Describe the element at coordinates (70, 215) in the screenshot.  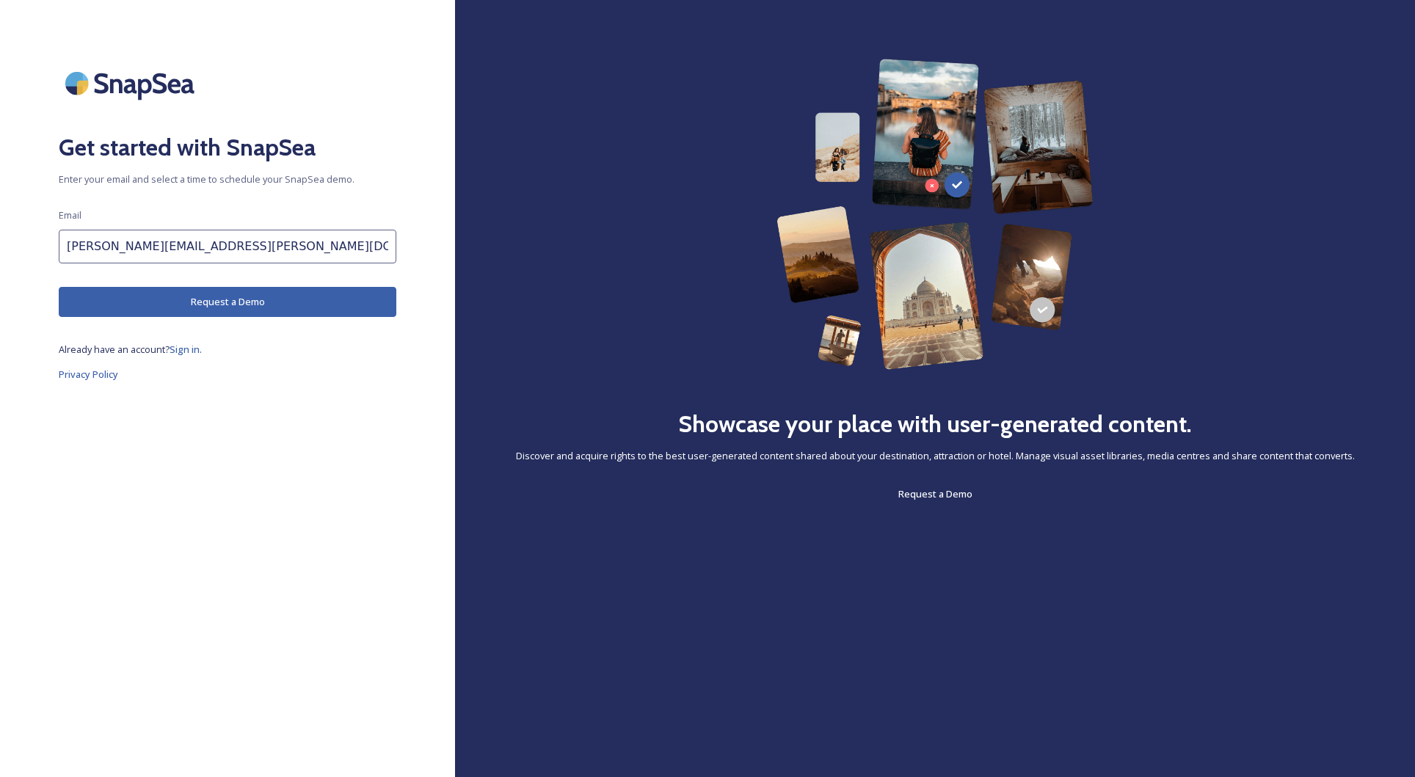
I see `span: Email` at that location.